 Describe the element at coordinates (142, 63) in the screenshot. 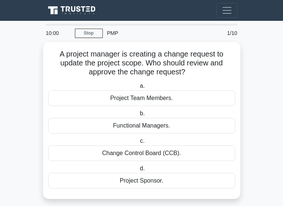

I see `h5: A project manager is creating a change request to update the project scope. Who should review and...` at that location.